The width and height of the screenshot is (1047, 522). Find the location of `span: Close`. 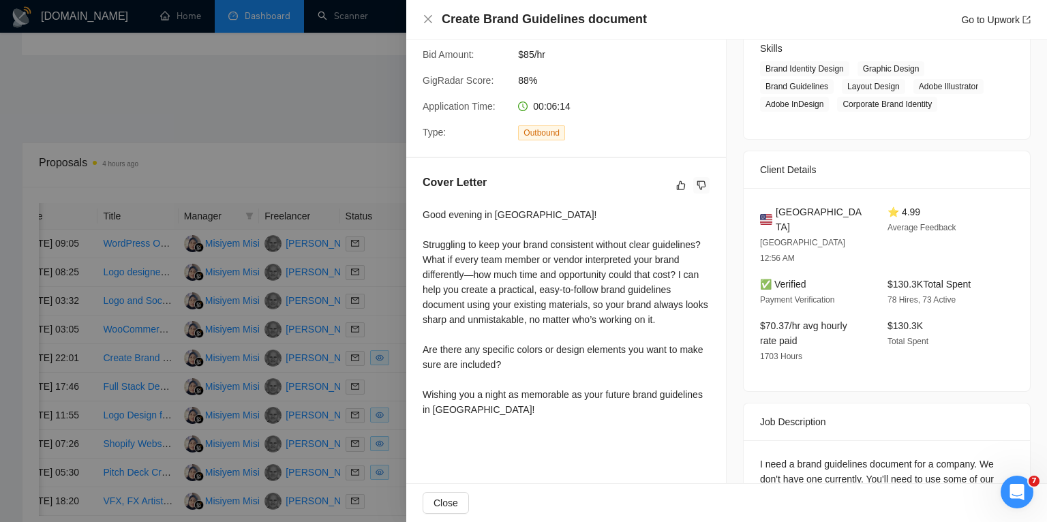

span: Close is located at coordinates (446, 503).